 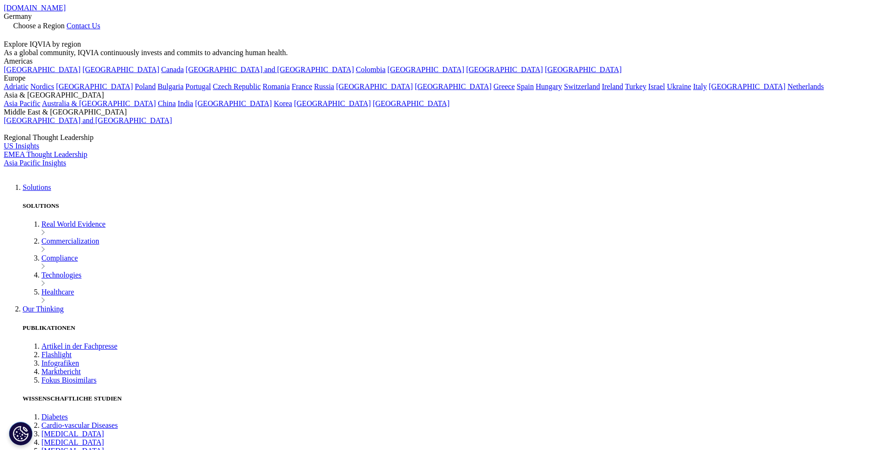 What do you see at coordinates (16, 86) in the screenshot?
I see `a: Adriatic` at bounding box center [16, 86].